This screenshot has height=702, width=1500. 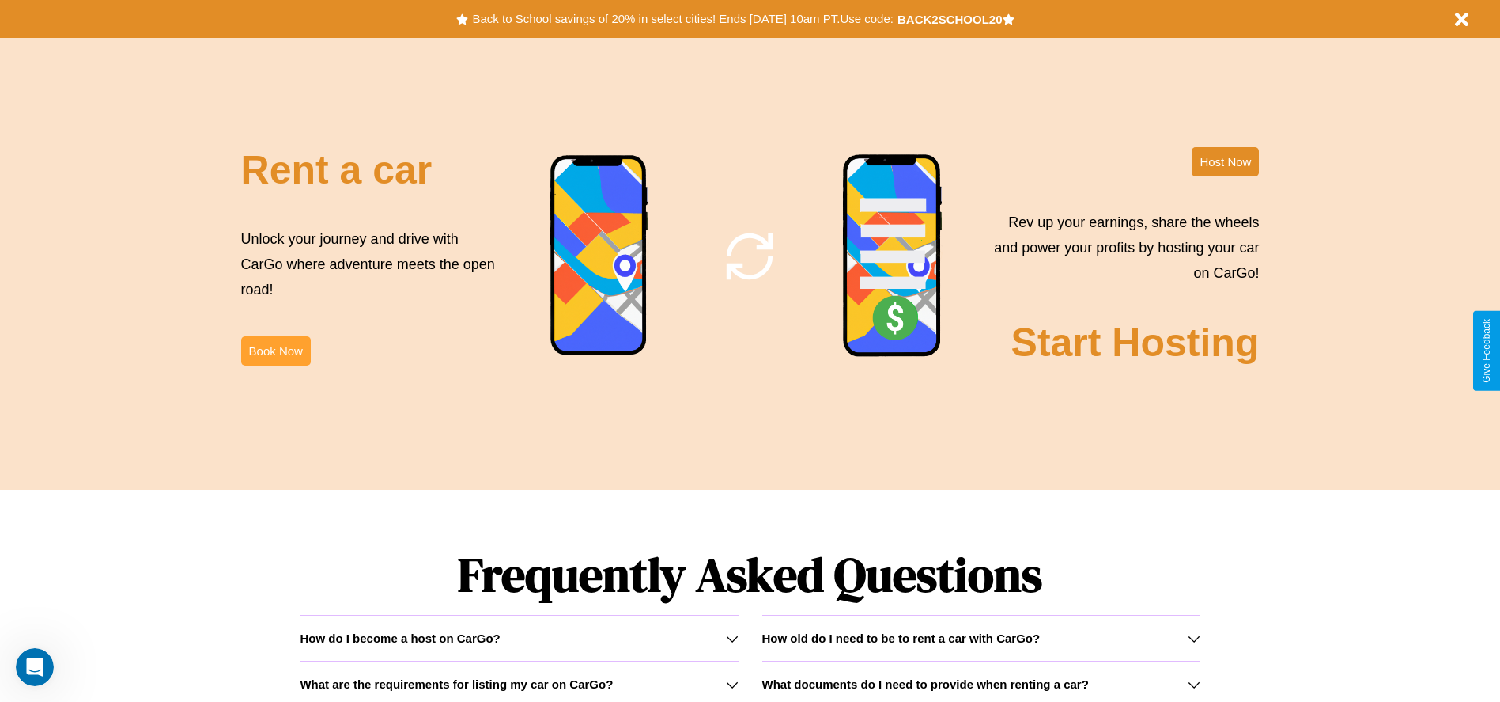 I want to click on h2: Rent a car, so click(x=337, y=170).